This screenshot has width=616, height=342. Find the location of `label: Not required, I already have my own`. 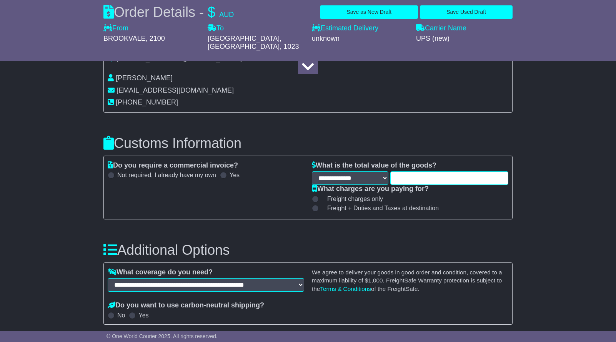

label: Not required, I already have my own is located at coordinates (167, 175).